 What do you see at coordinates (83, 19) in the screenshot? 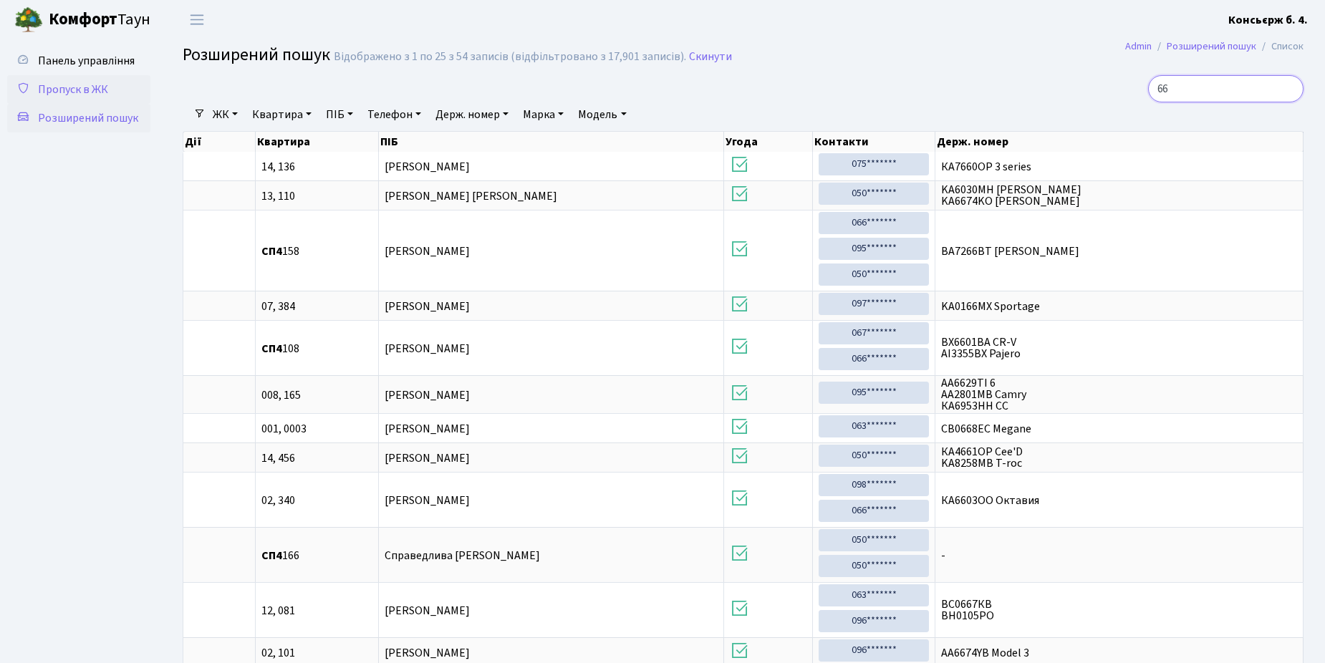
I see `b: Комфорт` at bounding box center [83, 19].